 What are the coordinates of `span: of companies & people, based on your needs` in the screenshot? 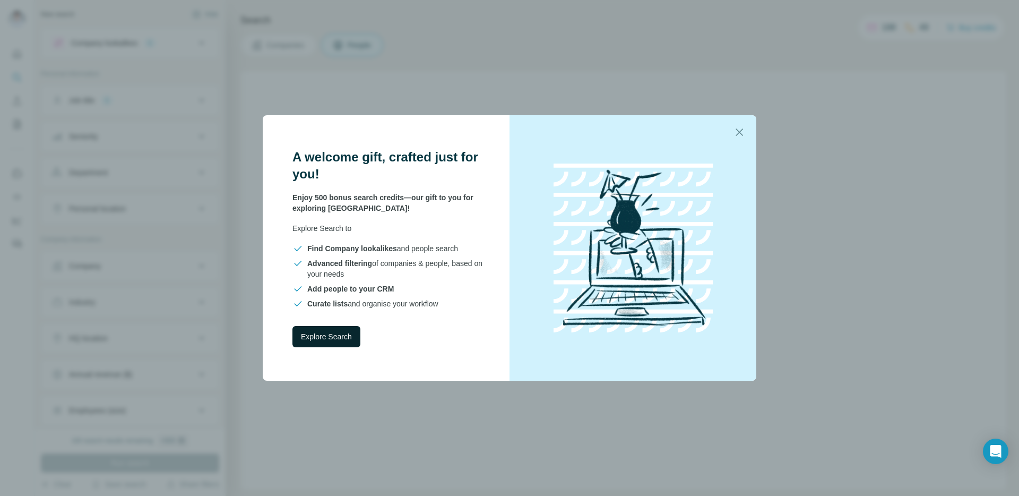 It's located at (395, 269).